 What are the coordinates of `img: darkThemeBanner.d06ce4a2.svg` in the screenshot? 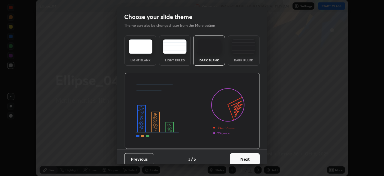 It's located at (192, 111).